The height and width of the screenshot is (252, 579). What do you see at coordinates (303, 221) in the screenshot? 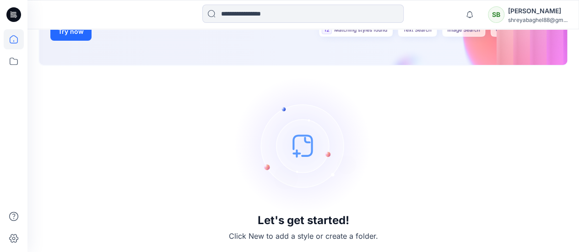
I see `h3: Let's get started!` at bounding box center [303, 221].